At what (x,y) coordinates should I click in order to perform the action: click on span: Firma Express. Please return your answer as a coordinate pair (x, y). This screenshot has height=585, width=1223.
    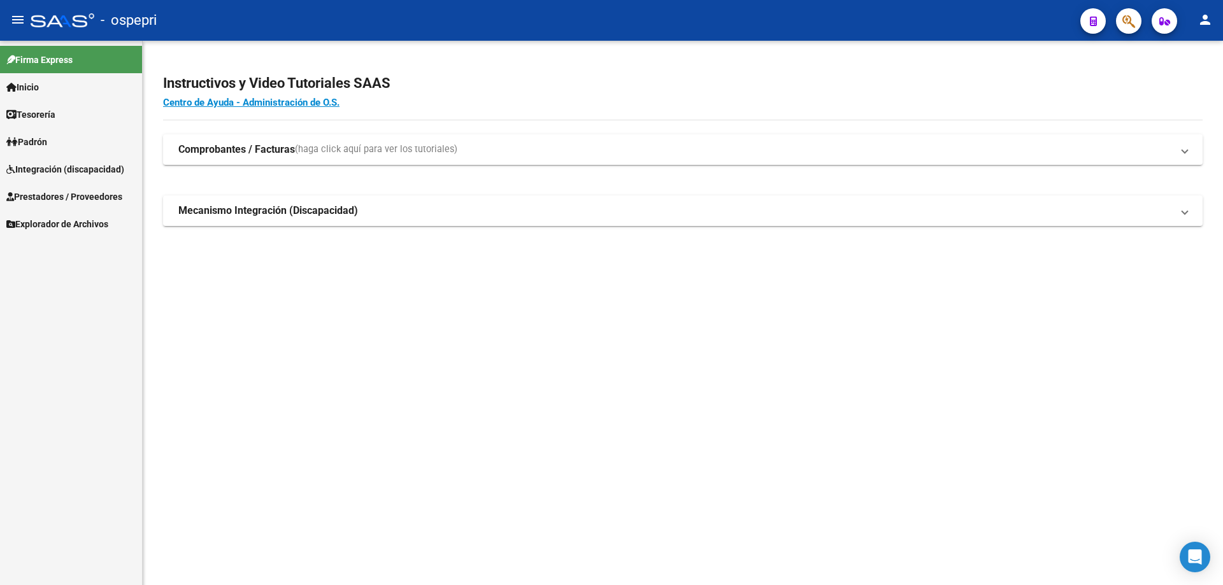
    Looking at the image, I should click on (39, 60).